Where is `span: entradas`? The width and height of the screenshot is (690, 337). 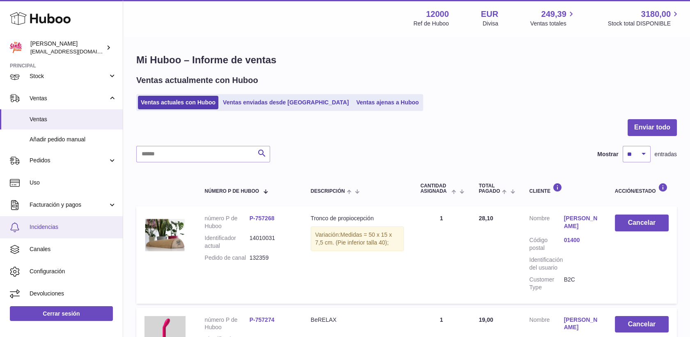
span: entradas is located at coordinates (666, 154).